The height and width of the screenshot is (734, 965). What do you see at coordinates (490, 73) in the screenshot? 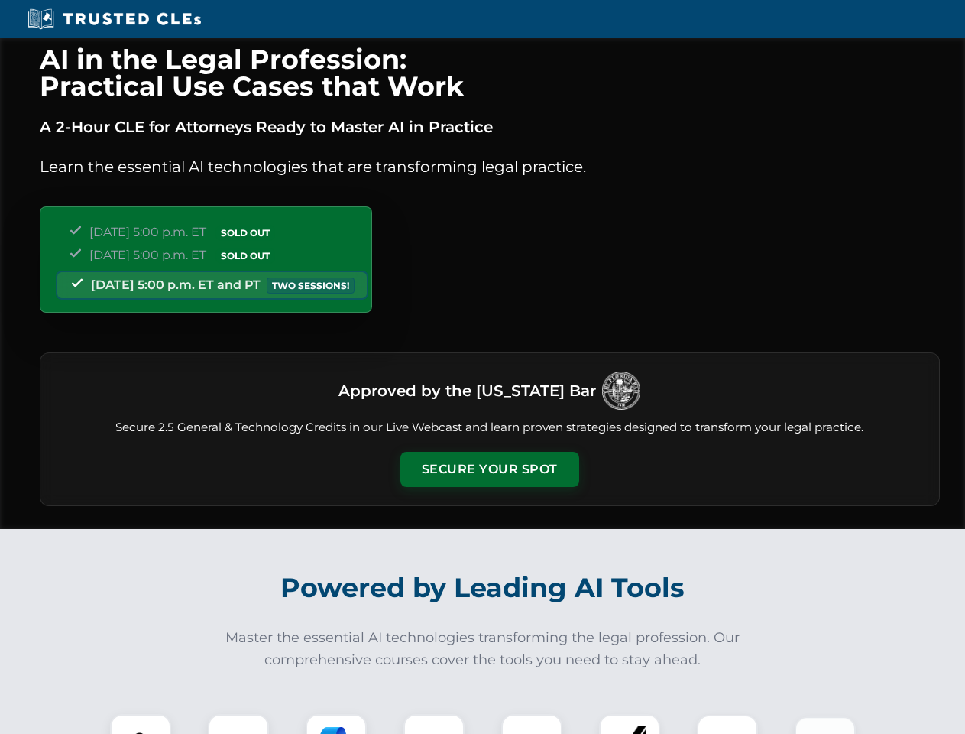
I see `h1: AI in the Legal Profession: Practical Use Cases that Work` at bounding box center [490, 73].